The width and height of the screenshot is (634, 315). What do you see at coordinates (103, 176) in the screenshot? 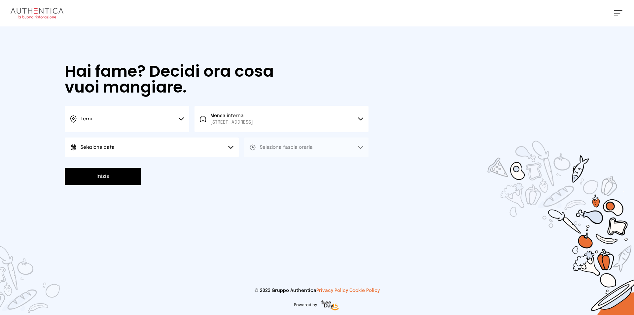
I see `button: Inizia` at bounding box center [103, 176].